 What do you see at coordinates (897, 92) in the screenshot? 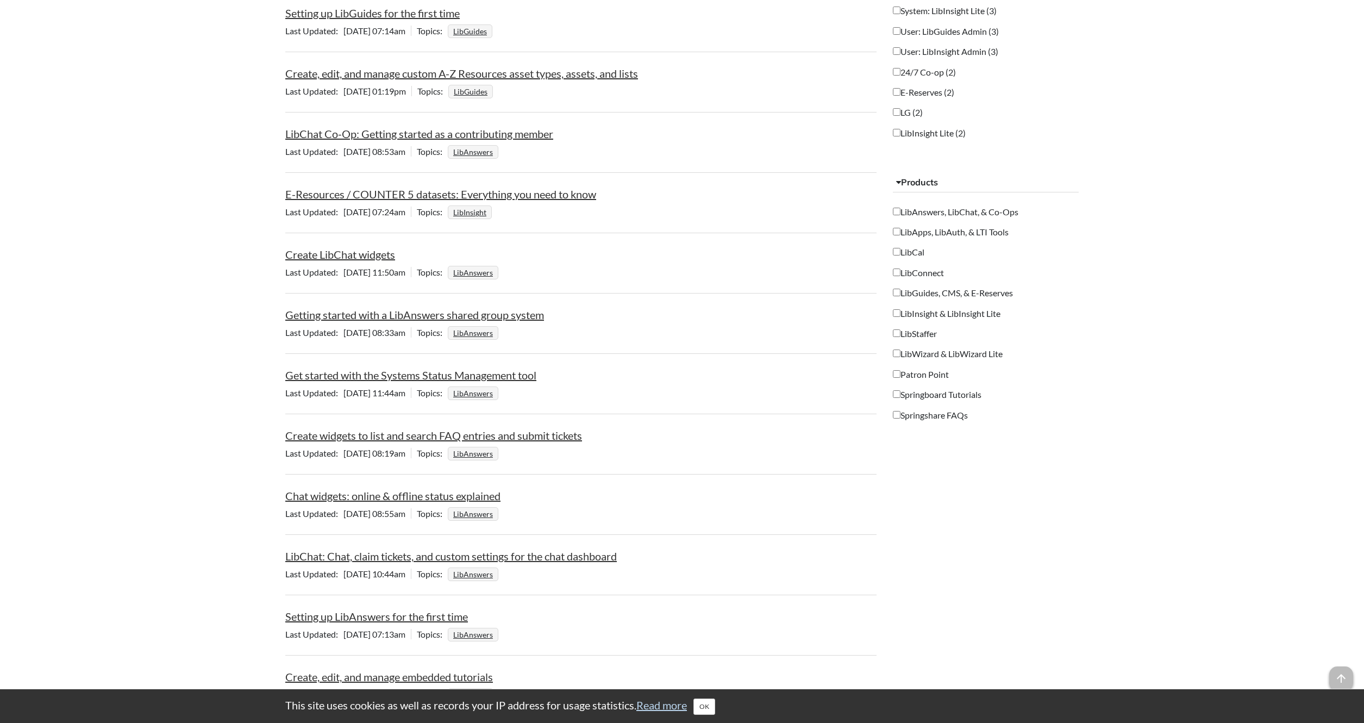
I see `input: E-Reserves (2)` at bounding box center [897, 92].